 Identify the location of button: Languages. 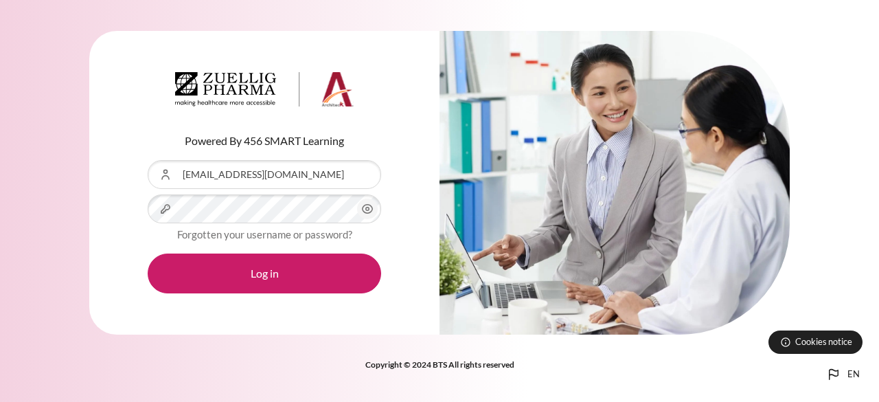
(843, 374).